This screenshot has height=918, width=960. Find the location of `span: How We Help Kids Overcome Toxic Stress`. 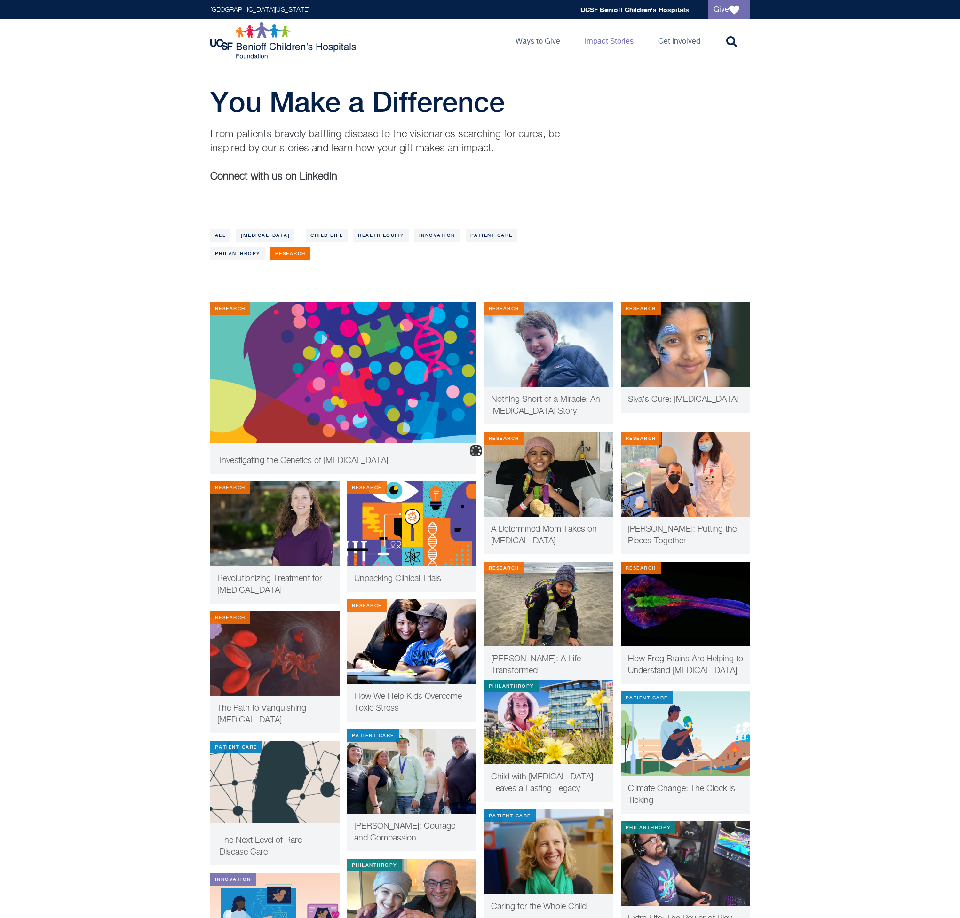

span: How We Help Kids Overcome Toxic Stress is located at coordinates (408, 702).